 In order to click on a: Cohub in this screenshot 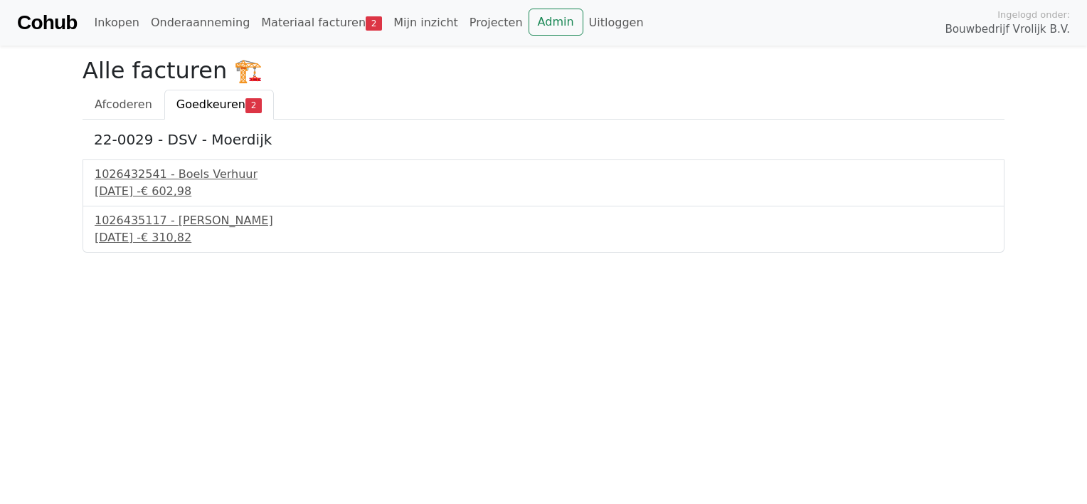, I will do `click(47, 23)`.